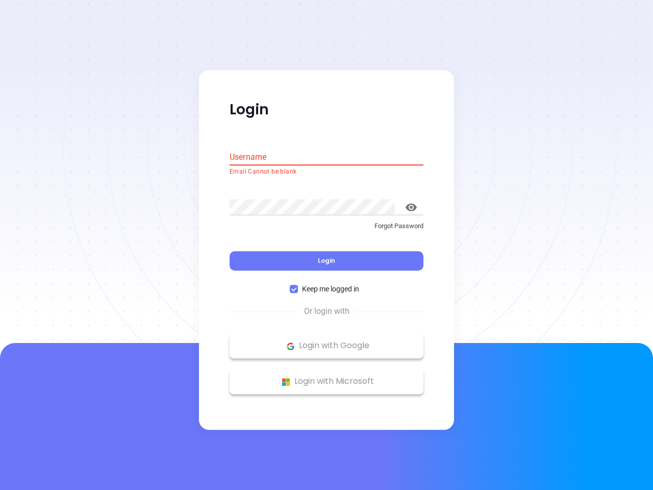 The width and height of the screenshot is (653, 490). Describe the element at coordinates (327, 346) in the screenshot. I see `button: Google Logo Login with Google` at that location.